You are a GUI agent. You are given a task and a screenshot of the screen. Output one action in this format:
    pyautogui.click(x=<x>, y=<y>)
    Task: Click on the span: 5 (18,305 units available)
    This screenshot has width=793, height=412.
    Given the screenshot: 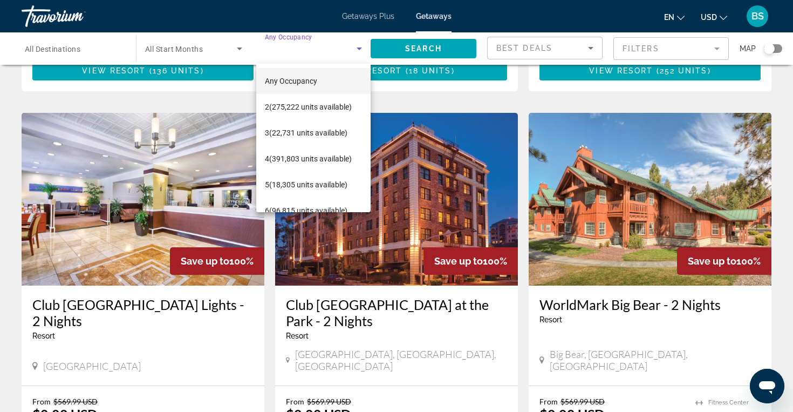 What is the action you would take?
    pyautogui.click(x=306, y=185)
    